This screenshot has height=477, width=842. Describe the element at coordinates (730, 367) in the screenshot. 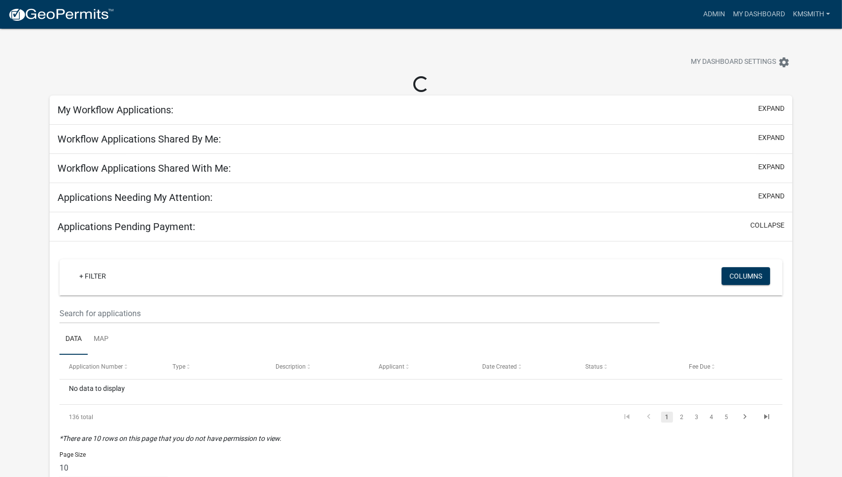

I see `datatable-header-cell: Fee Due` at that location.